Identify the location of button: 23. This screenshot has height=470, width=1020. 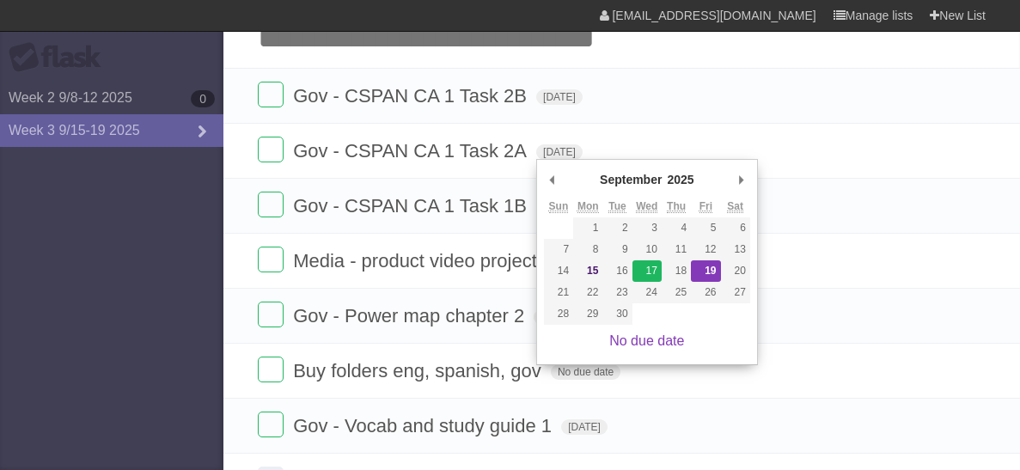
(617, 292).